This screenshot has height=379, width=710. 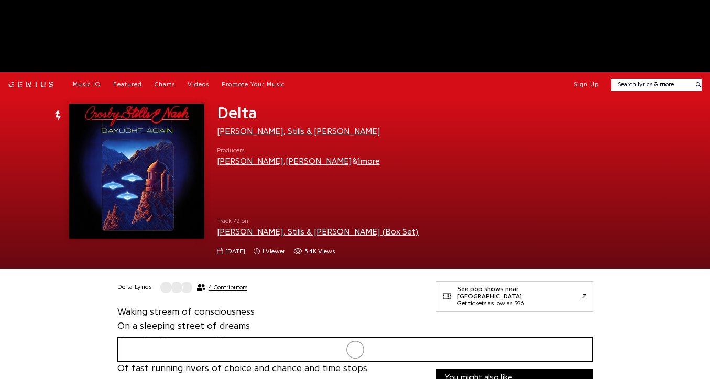 I want to click on a: Music IQ, so click(x=86, y=85).